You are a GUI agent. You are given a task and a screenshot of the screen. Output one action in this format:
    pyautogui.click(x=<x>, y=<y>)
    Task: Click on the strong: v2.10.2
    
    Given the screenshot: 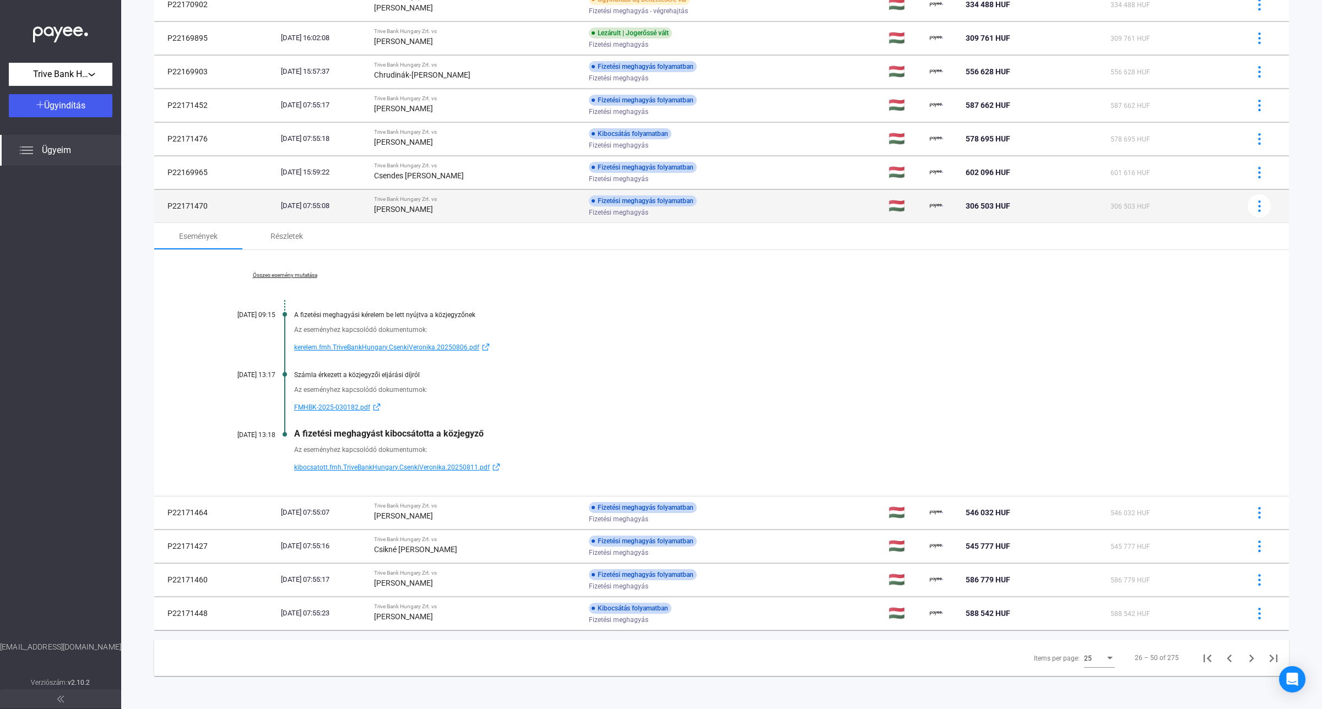 What is the action you would take?
    pyautogui.click(x=79, y=683)
    